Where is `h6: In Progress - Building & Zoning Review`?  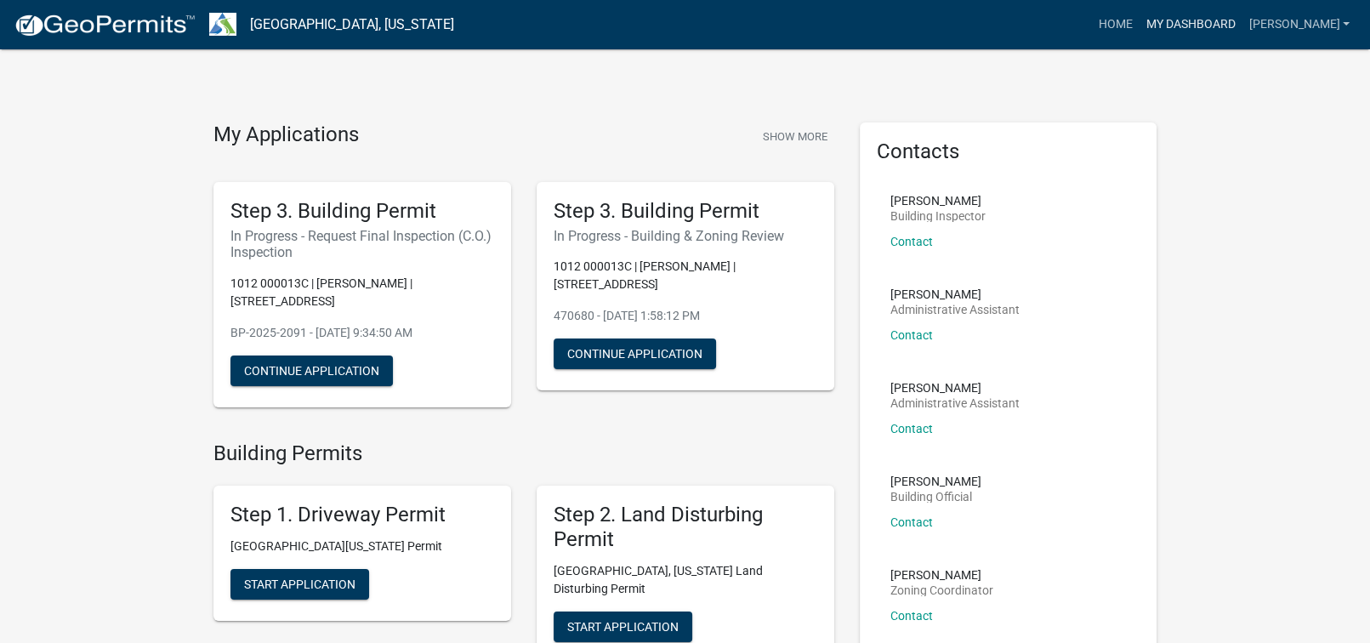 h6: In Progress - Building & Zoning Review is located at coordinates (685, 236).